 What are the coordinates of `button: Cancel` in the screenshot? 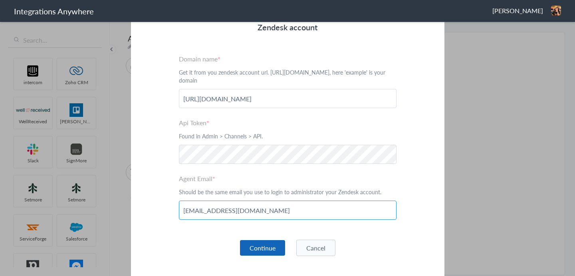 It's located at (316, 248).